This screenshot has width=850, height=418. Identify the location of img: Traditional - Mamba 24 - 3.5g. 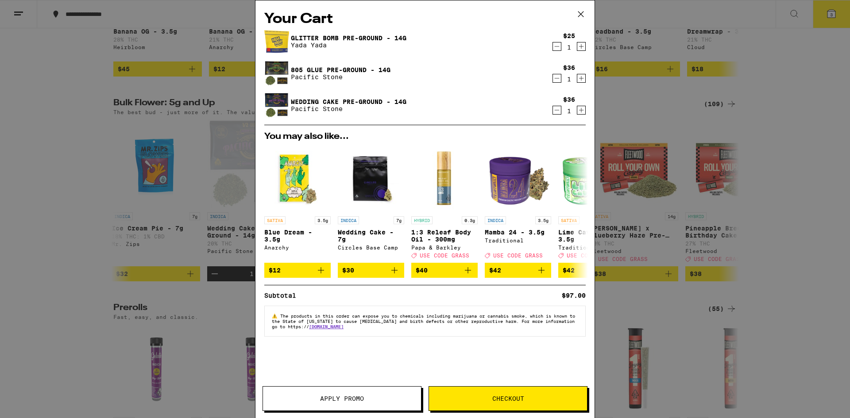
(518, 179).